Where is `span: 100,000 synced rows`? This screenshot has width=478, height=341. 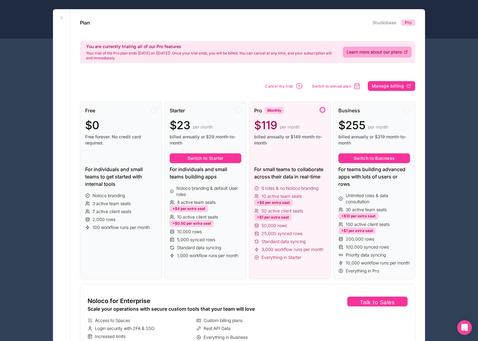 span: 100,000 synced rows is located at coordinates (367, 247).